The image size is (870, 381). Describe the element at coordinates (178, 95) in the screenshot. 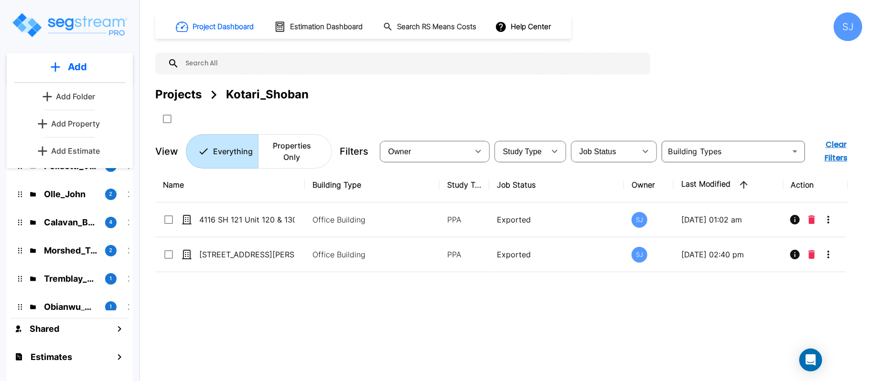

I see `div: Projects` at that location.